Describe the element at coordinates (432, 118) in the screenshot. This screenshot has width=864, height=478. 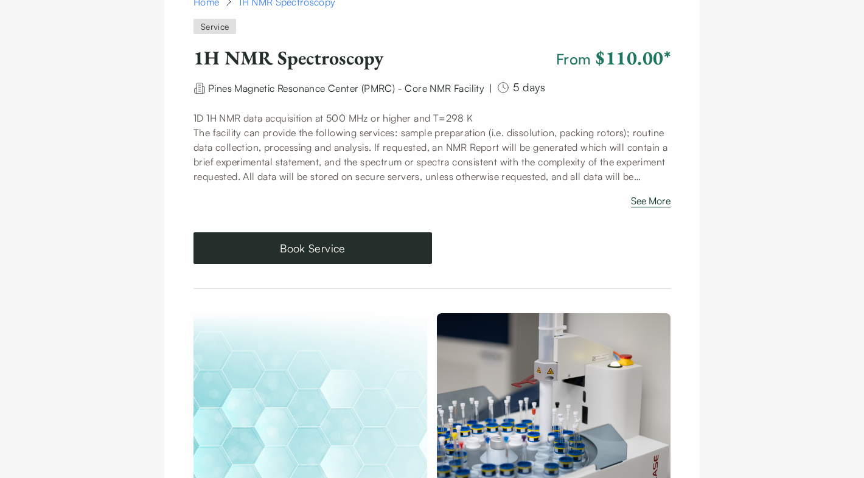
I see `p: 1D 1H NMR data acquisition at 500 MHz or higher and T=298 K` at that location.